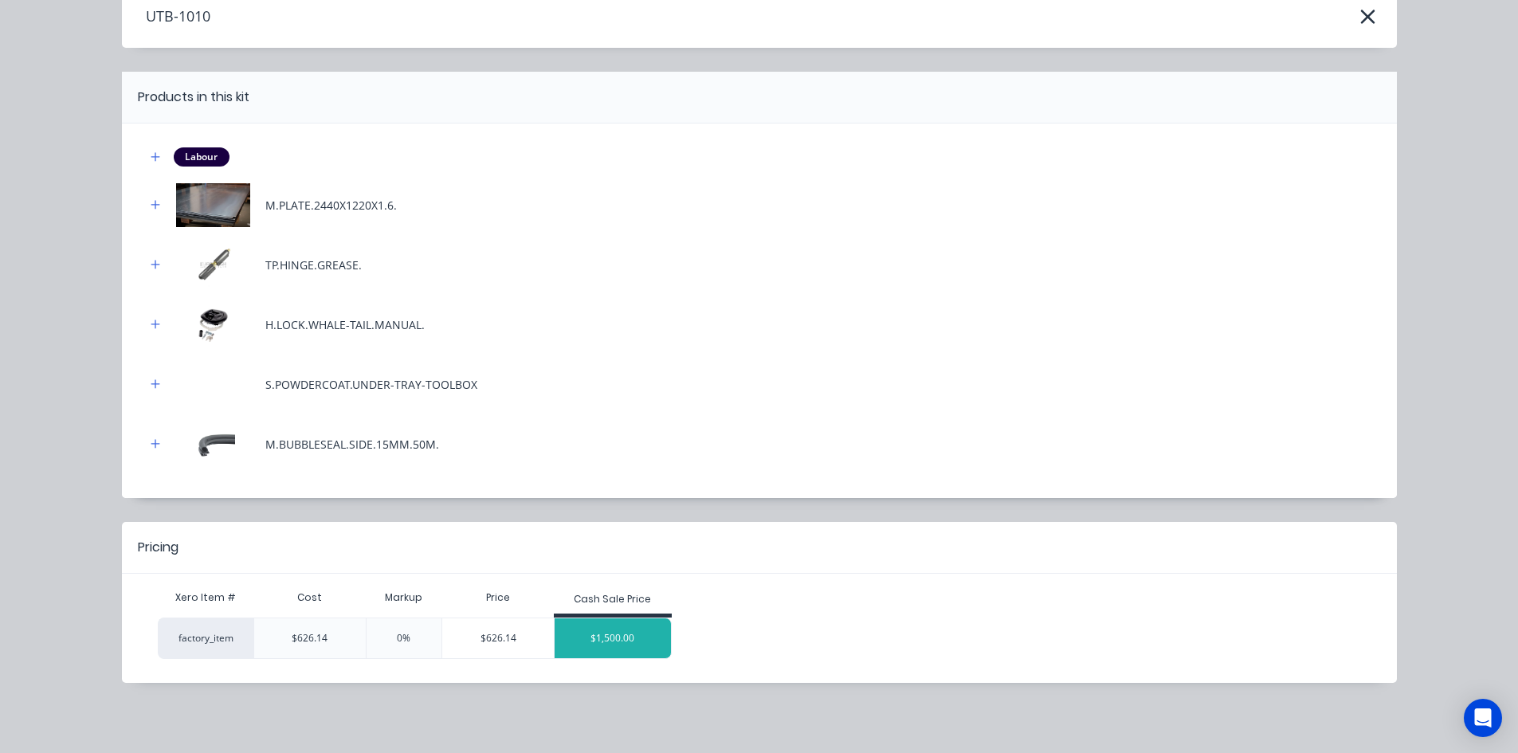 The image size is (1518, 753). What do you see at coordinates (1483, 718) in the screenshot?
I see `div: Open Intercom Messenger` at bounding box center [1483, 718].